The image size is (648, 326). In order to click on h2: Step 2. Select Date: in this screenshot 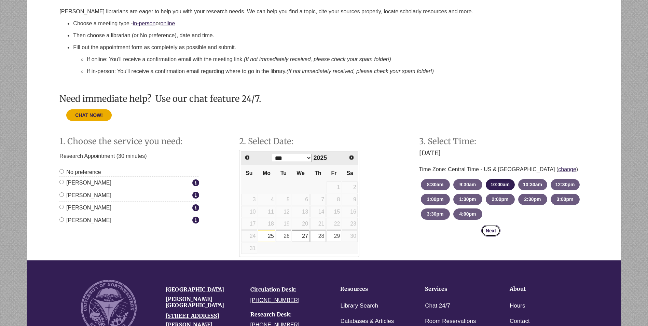, I will do `click(324, 141)`.